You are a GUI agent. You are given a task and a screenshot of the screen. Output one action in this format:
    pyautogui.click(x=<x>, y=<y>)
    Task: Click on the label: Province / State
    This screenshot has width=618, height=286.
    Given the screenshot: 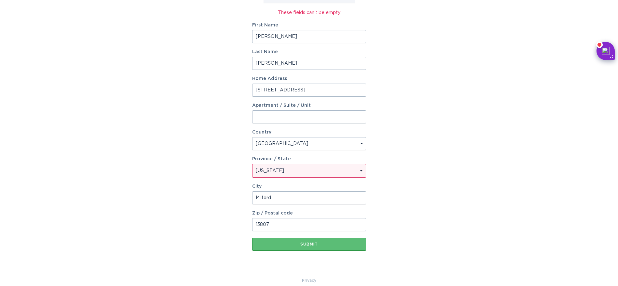 What is the action you would take?
    pyautogui.click(x=272, y=159)
    